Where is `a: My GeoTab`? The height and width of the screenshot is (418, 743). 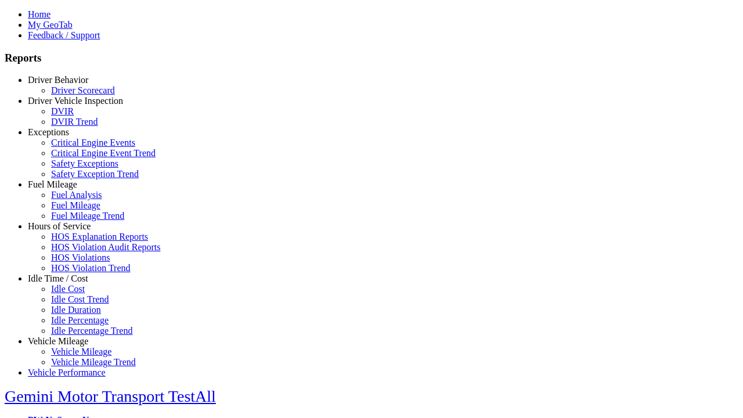 a: My GeoTab is located at coordinates (50, 24).